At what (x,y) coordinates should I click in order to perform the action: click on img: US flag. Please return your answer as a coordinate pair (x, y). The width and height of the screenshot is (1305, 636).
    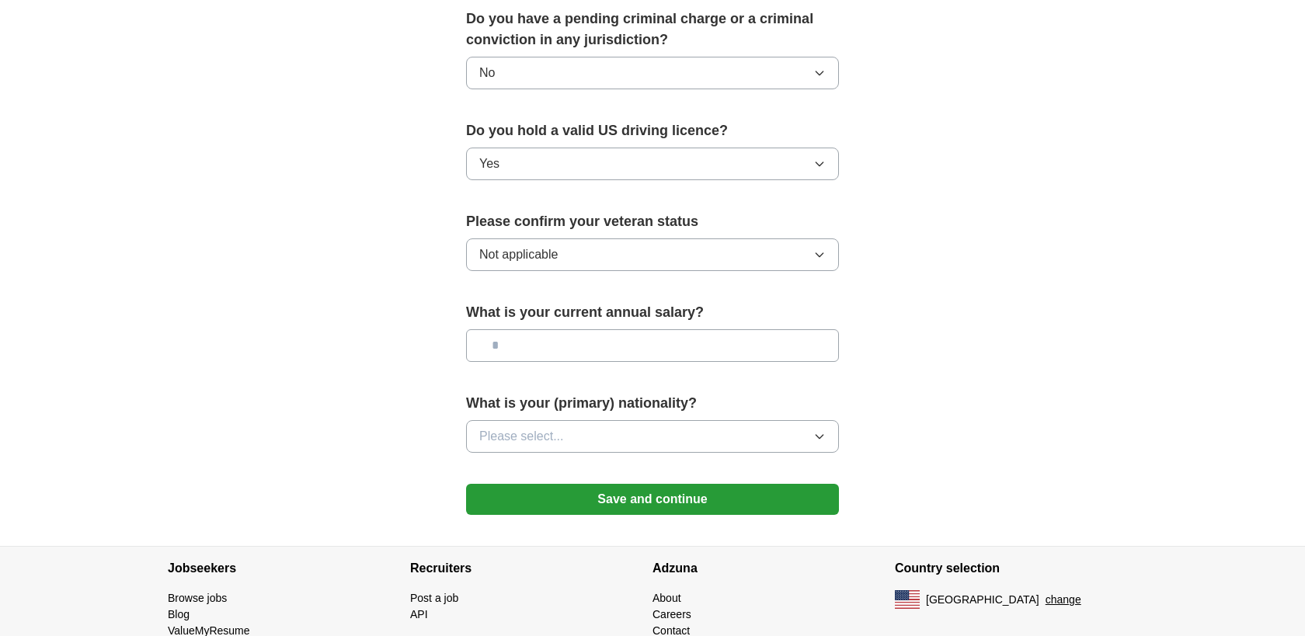
    Looking at the image, I should click on (907, 600).